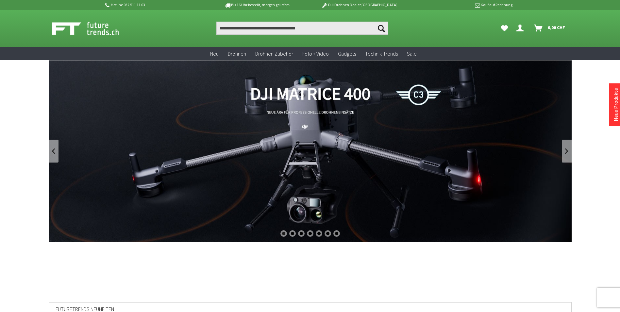 This screenshot has width=620, height=312. What do you see at coordinates (310, 151) in the screenshot?
I see `a: DJI Matrice 400` at bounding box center [310, 151].